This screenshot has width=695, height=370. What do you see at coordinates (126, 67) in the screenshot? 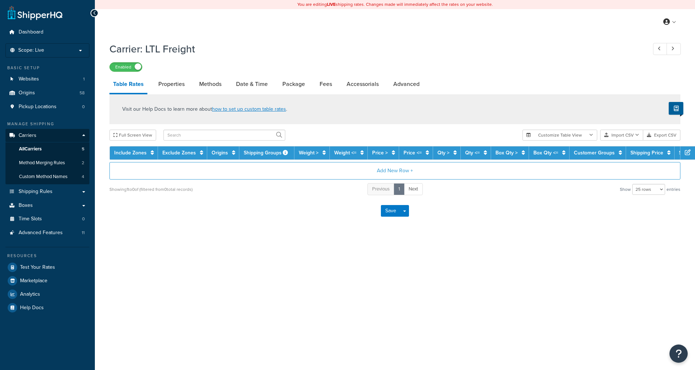
I see `label: Enabled` at bounding box center [126, 67].